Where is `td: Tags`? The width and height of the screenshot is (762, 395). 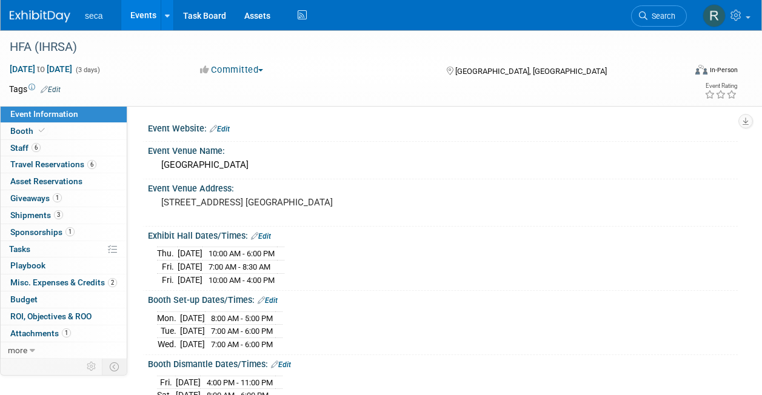 td: Tags is located at coordinates (35, 89).